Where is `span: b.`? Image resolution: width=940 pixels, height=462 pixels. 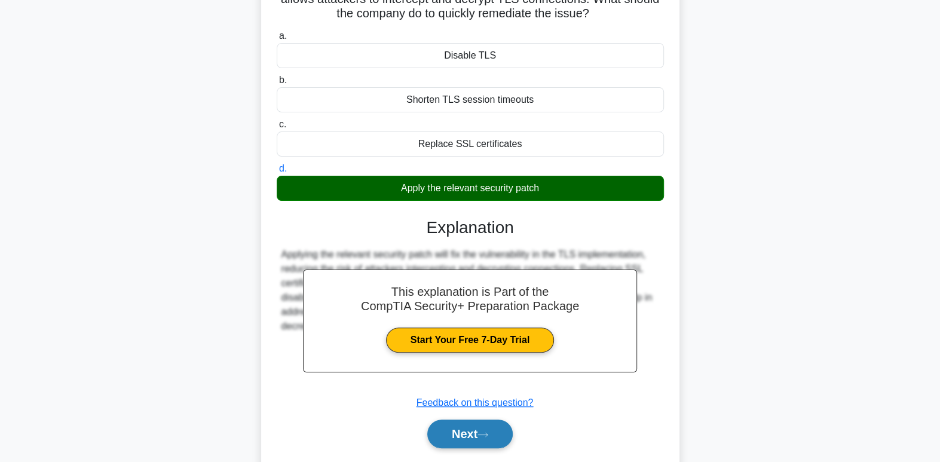
span: b. is located at coordinates (283, 79).